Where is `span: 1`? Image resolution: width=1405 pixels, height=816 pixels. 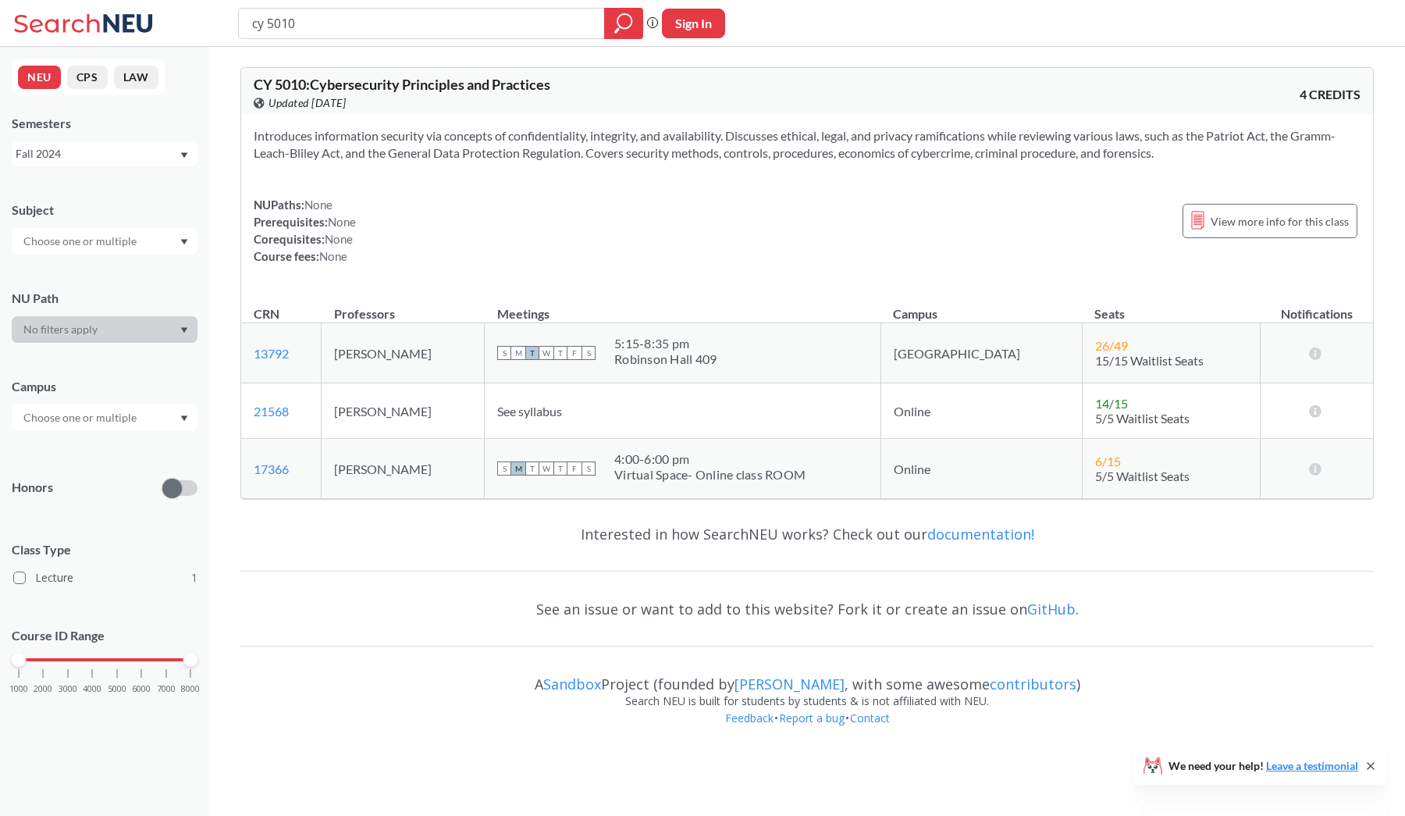 span: 1 is located at coordinates (194, 578).